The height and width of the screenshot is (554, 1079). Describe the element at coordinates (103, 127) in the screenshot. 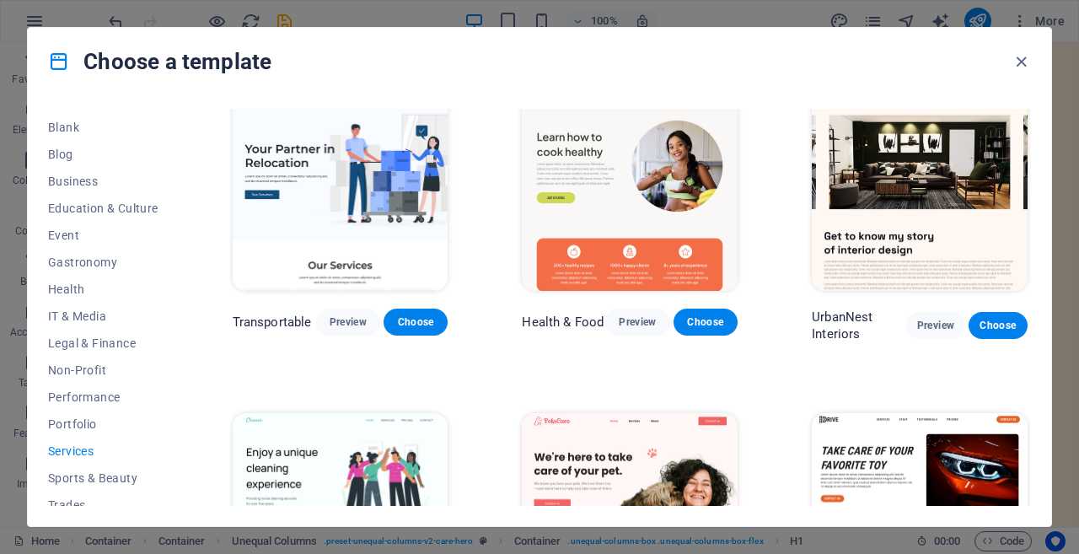

I see `span: Blank` at that location.